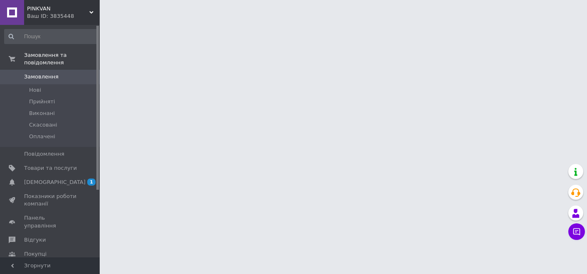 The image size is (587, 274). What do you see at coordinates (50, 168) in the screenshot?
I see `span: Товари та послуги` at bounding box center [50, 168].